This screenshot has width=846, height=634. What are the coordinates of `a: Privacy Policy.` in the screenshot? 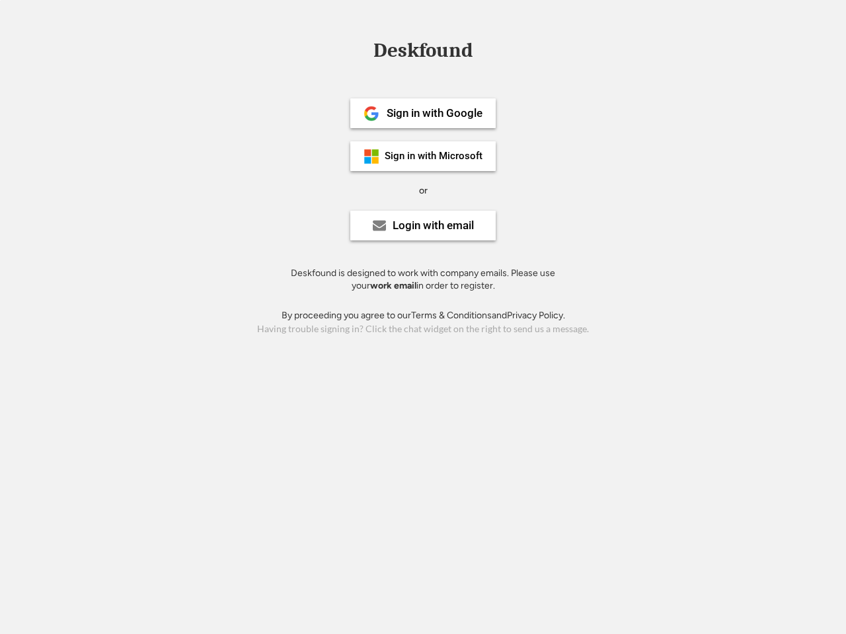 It's located at (536, 315).